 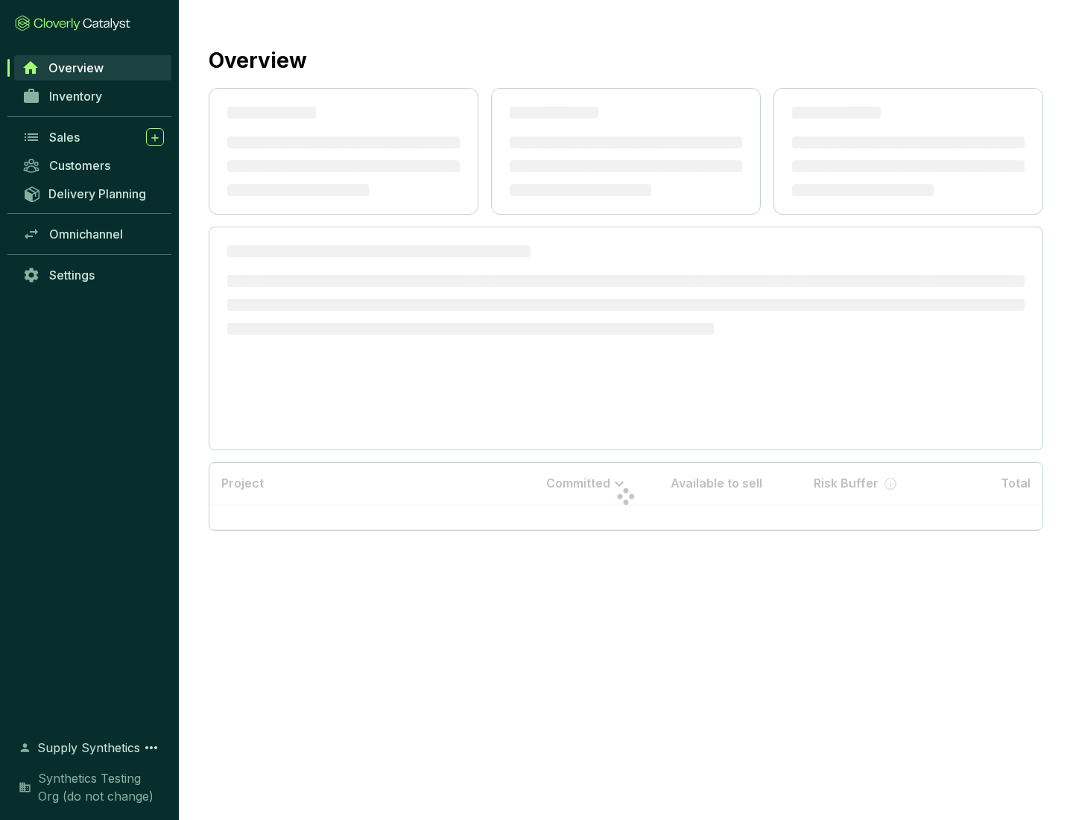 What do you see at coordinates (89, 747) in the screenshot?
I see `span: Supply Synthetics` at bounding box center [89, 747].